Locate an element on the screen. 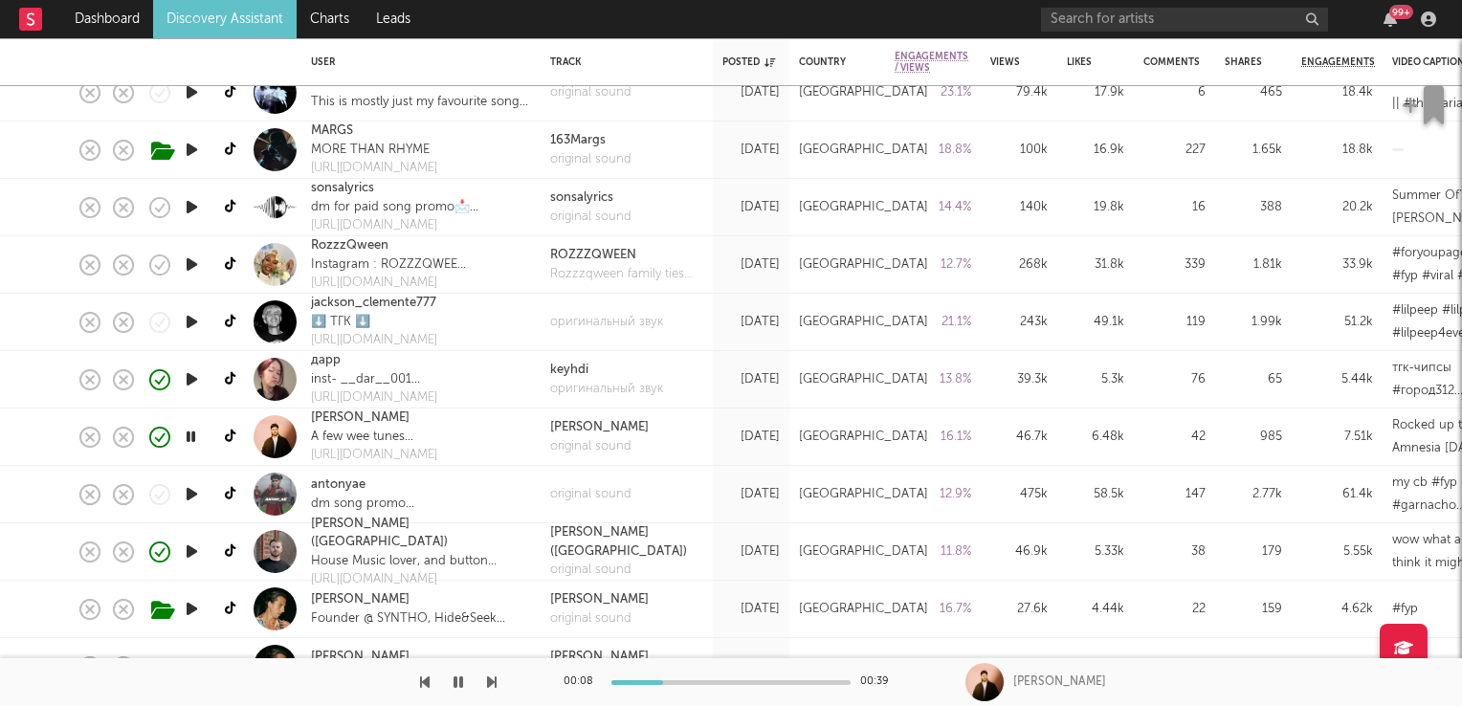  div: dm song promo 🇮🇳🕉️ main ae acc @.aepamad is located at coordinates (381, 504).